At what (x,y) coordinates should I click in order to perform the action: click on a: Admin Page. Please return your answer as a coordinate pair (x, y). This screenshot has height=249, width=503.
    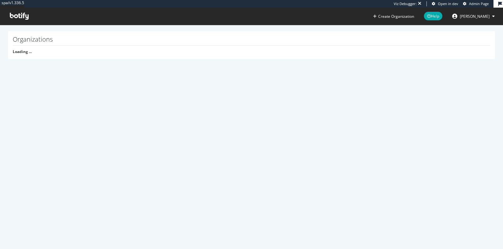
    Looking at the image, I should click on (476, 4).